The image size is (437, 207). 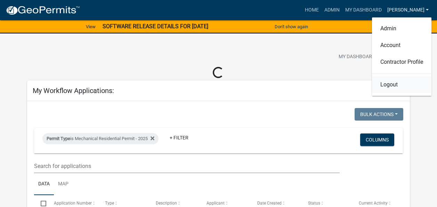 I want to click on a: Map, so click(x=63, y=184).